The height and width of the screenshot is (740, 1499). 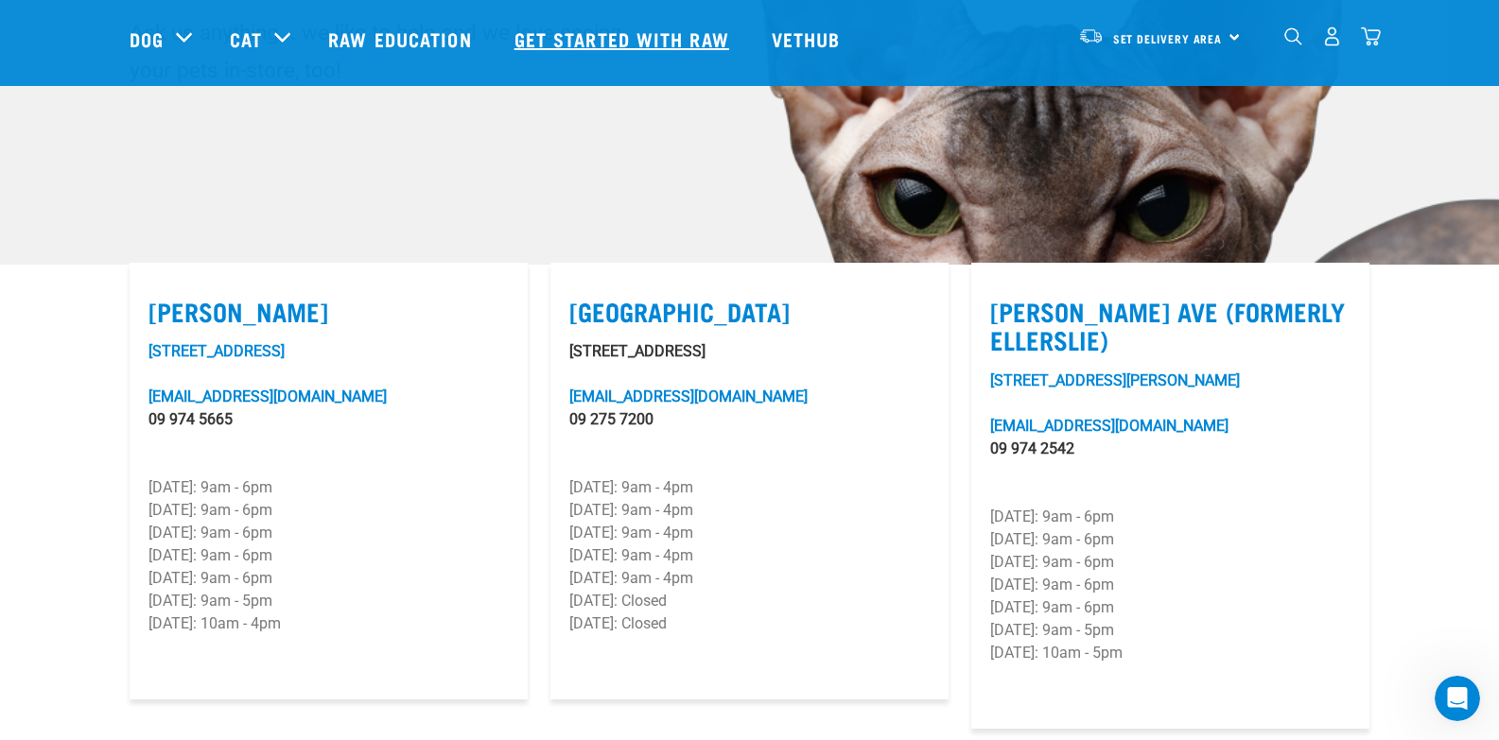 I want to click on a: Get started with Raw, so click(x=624, y=39).